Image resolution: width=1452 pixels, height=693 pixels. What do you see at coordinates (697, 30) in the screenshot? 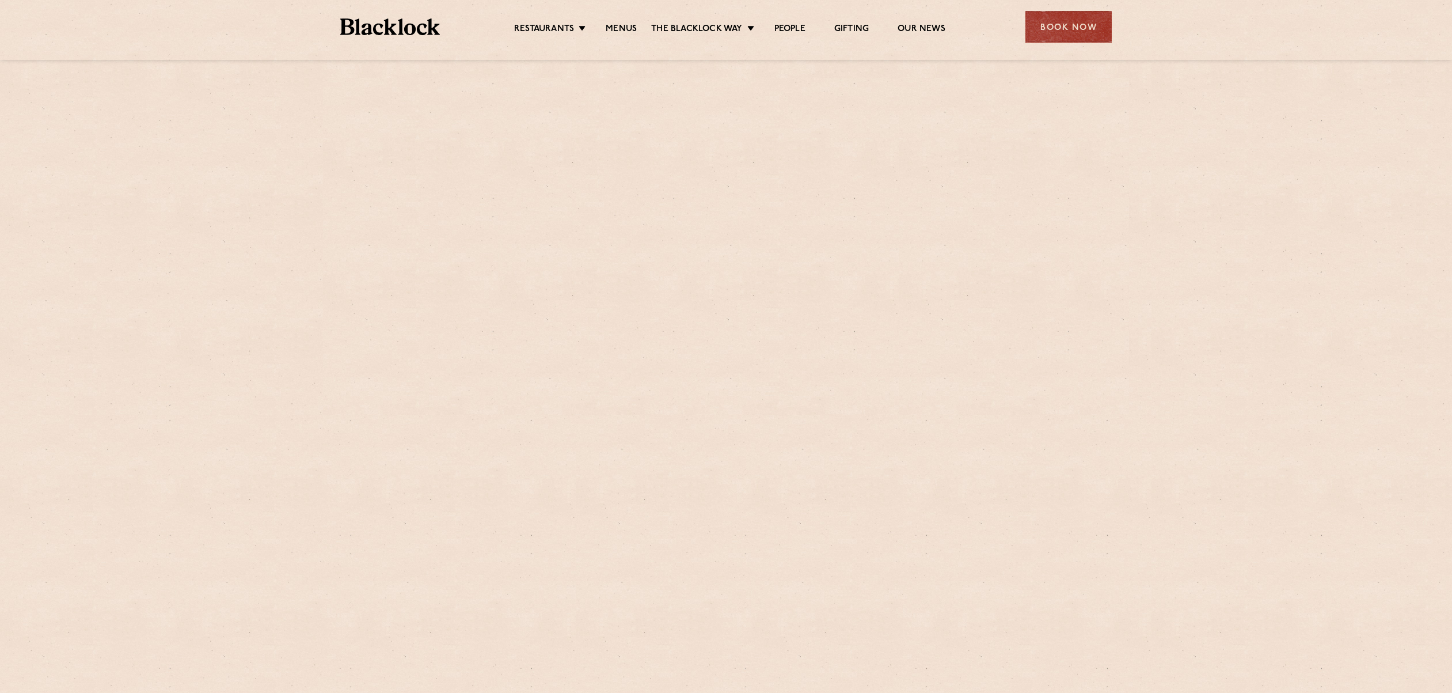
I see `a: The Blacklock Way` at bounding box center [697, 30].